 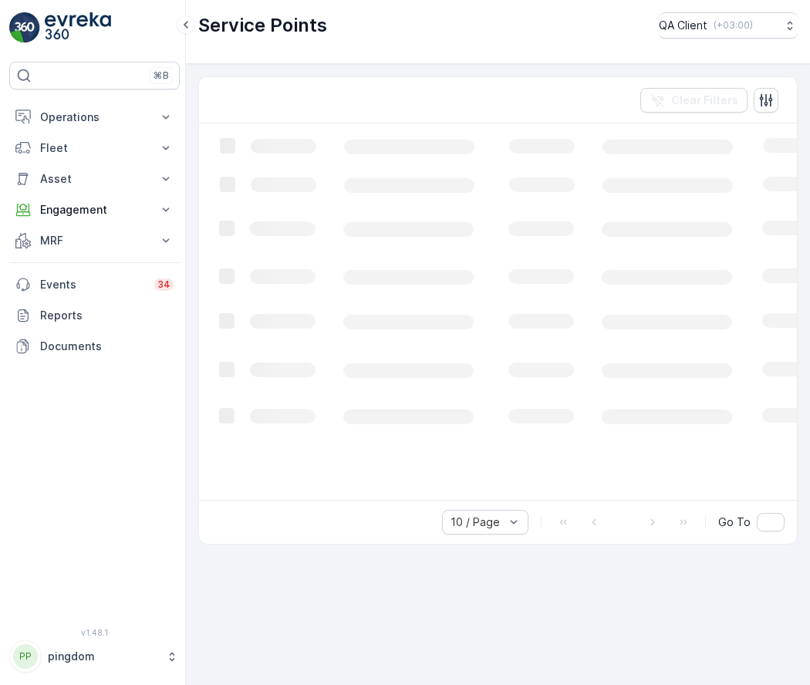 What do you see at coordinates (106, 346) in the screenshot?
I see `p: Documents` at bounding box center [106, 346].